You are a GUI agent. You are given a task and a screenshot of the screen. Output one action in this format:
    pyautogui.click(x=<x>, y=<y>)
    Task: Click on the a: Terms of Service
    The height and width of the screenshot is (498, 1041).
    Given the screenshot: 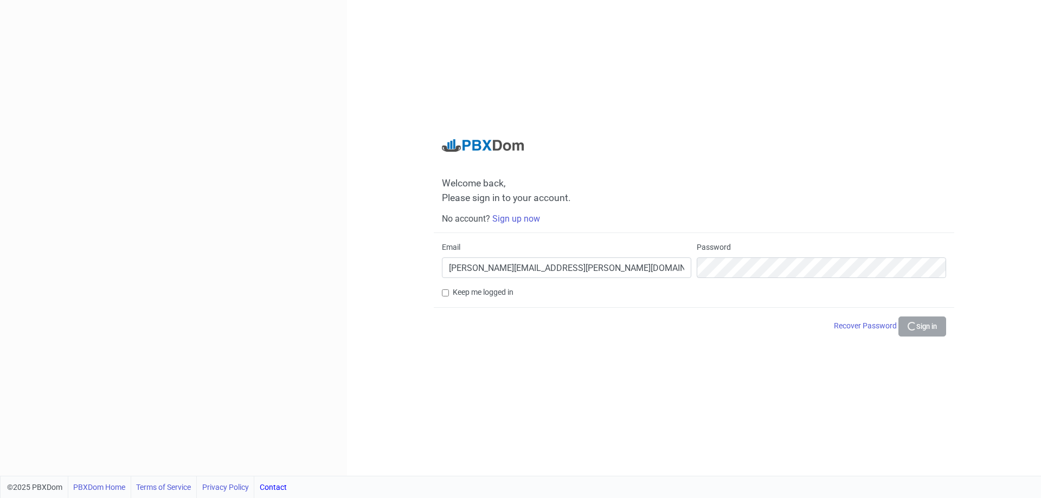 What is the action you would take?
    pyautogui.click(x=163, y=487)
    